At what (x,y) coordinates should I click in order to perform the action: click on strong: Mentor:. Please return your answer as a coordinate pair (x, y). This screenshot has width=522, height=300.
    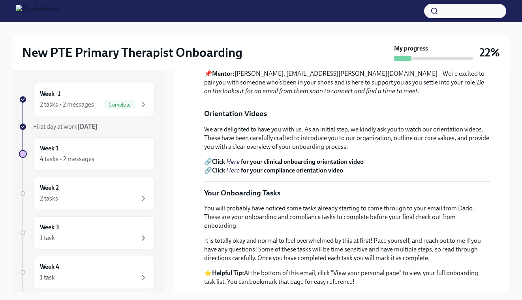
    Looking at the image, I should click on (223, 73).